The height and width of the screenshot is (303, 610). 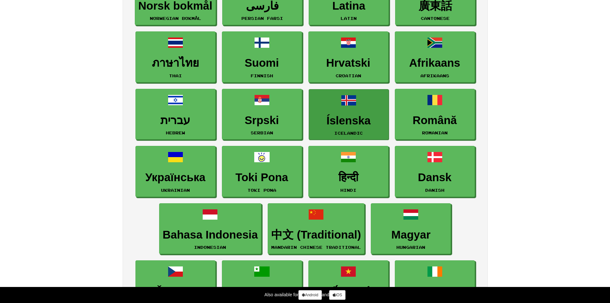 I want to click on h3: עברית, so click(x=175, y=120).